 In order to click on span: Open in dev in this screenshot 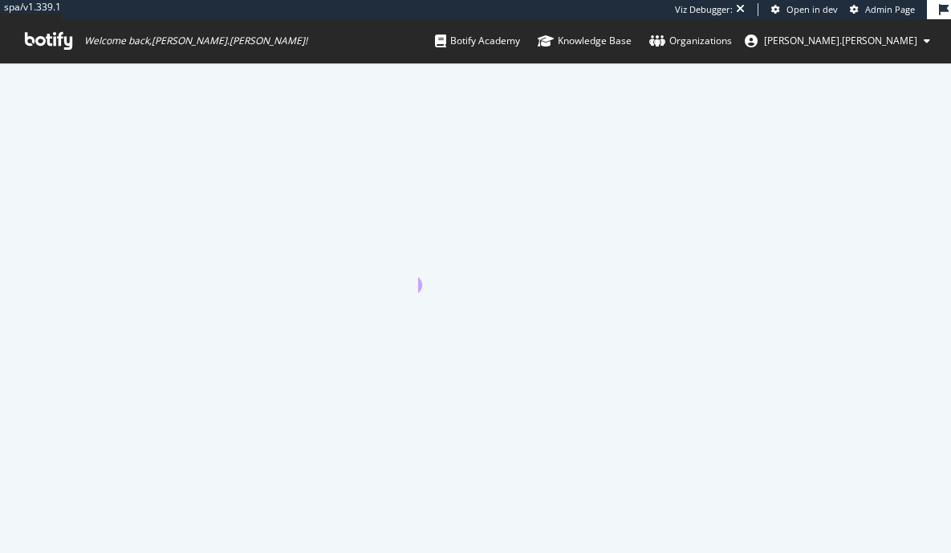, I will do `click(812, 9)`.